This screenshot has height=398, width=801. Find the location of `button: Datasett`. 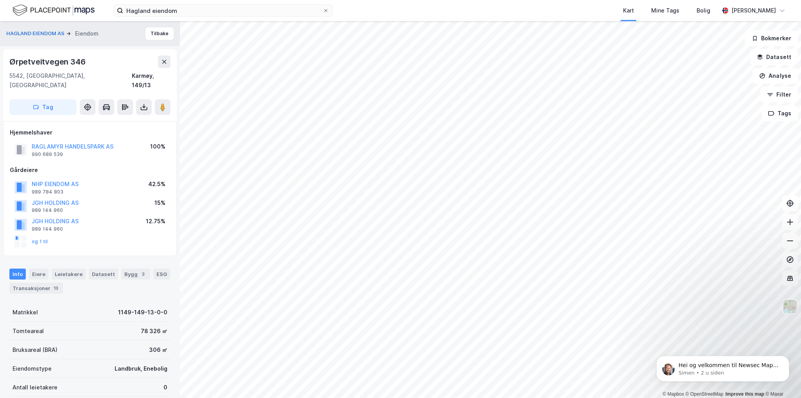

button: Datasett is located at coordinates (774, 57).